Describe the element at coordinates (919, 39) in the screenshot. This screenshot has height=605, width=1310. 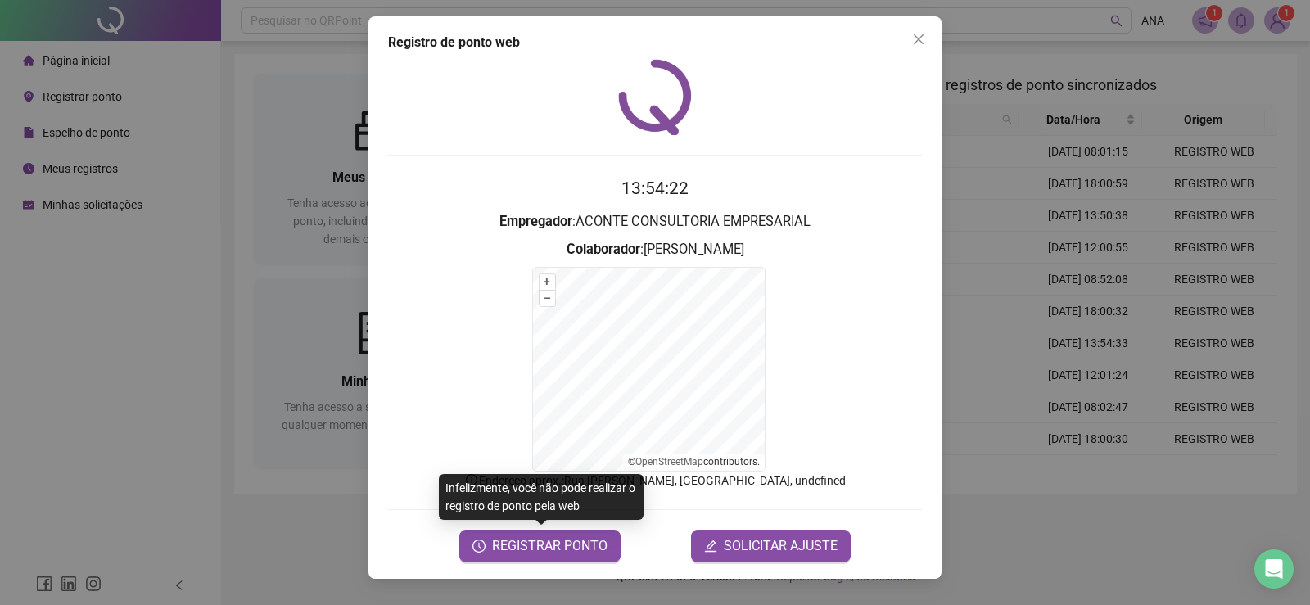
I see `button: Close` at that location.